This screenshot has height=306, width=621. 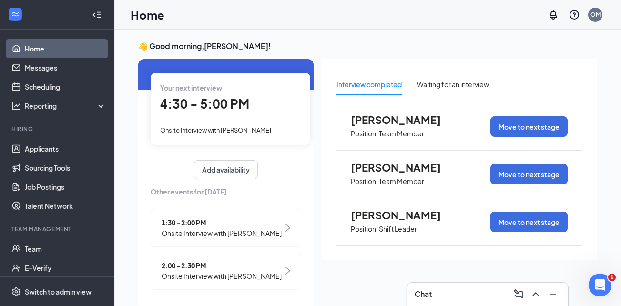 What do you see at coordinates (398, 229) in the screenshot?
I see `p: Shift Leader` at bounding box center [398, 229].